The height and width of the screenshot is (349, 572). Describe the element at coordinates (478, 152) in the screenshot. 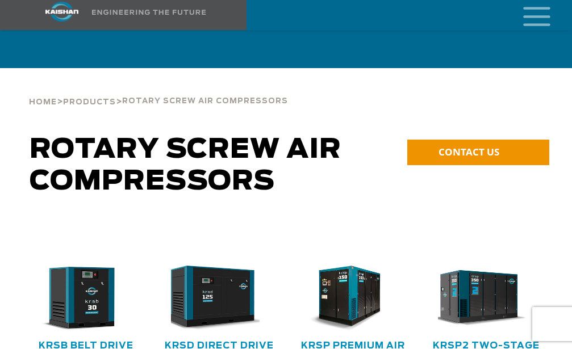

I see `a: CONTACT US` at that location.